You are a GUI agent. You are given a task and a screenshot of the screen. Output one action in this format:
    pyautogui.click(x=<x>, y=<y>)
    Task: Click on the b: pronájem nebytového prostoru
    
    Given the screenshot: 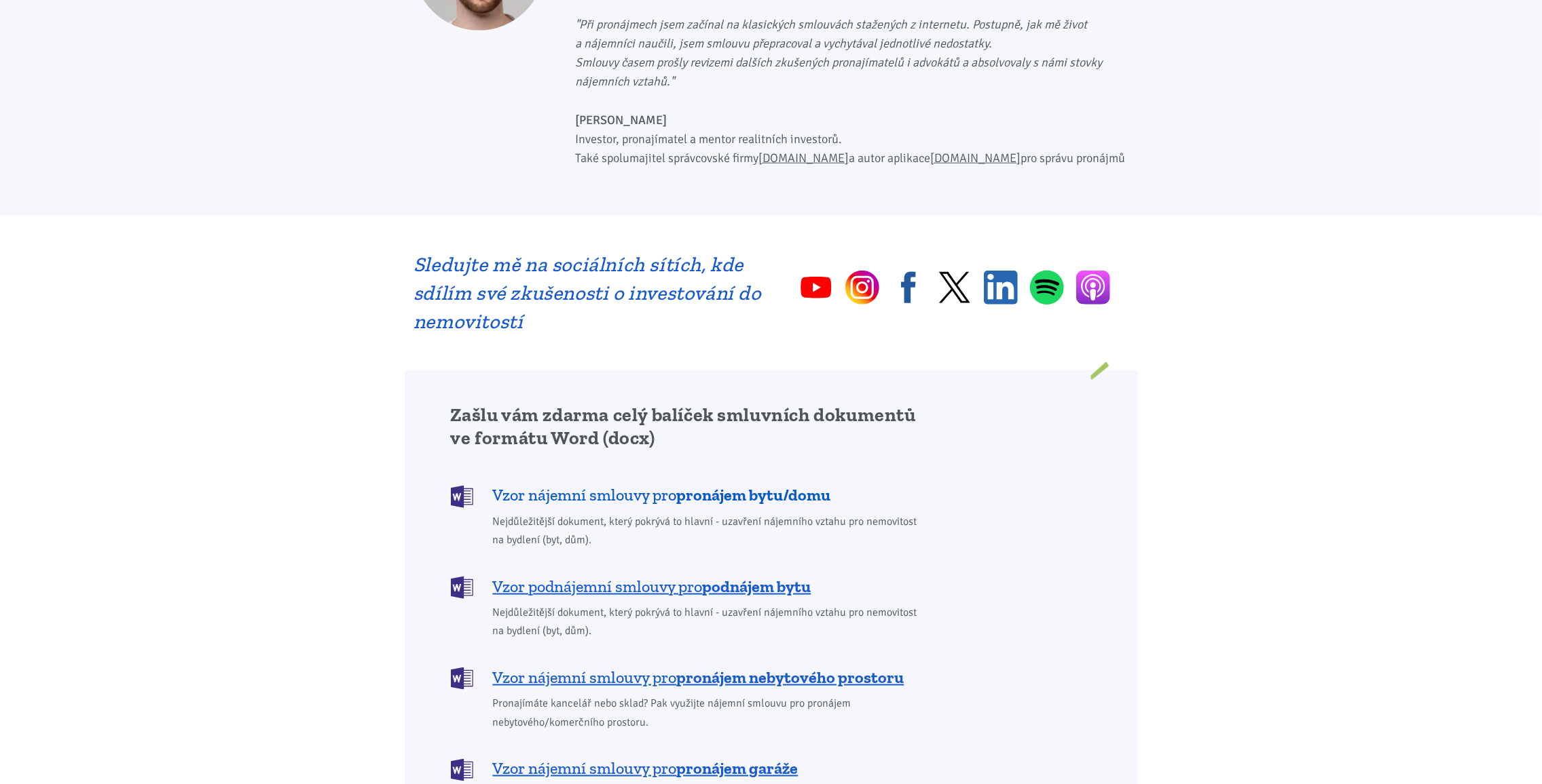 What is the action you would take?
    pyautogui.click(x=790, y=677)
    